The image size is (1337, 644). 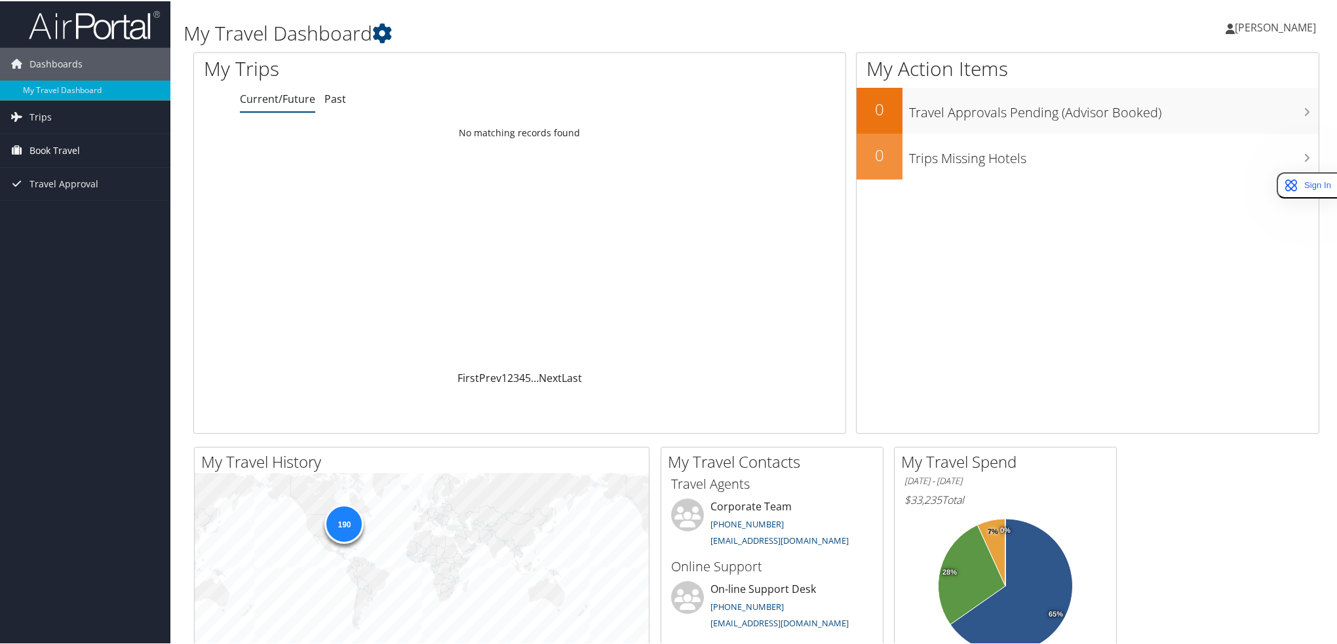 What do you see at coordinates (772, 524) in the screenshot?
I see `li: Corporate Team` at bounding box center [772, 524].